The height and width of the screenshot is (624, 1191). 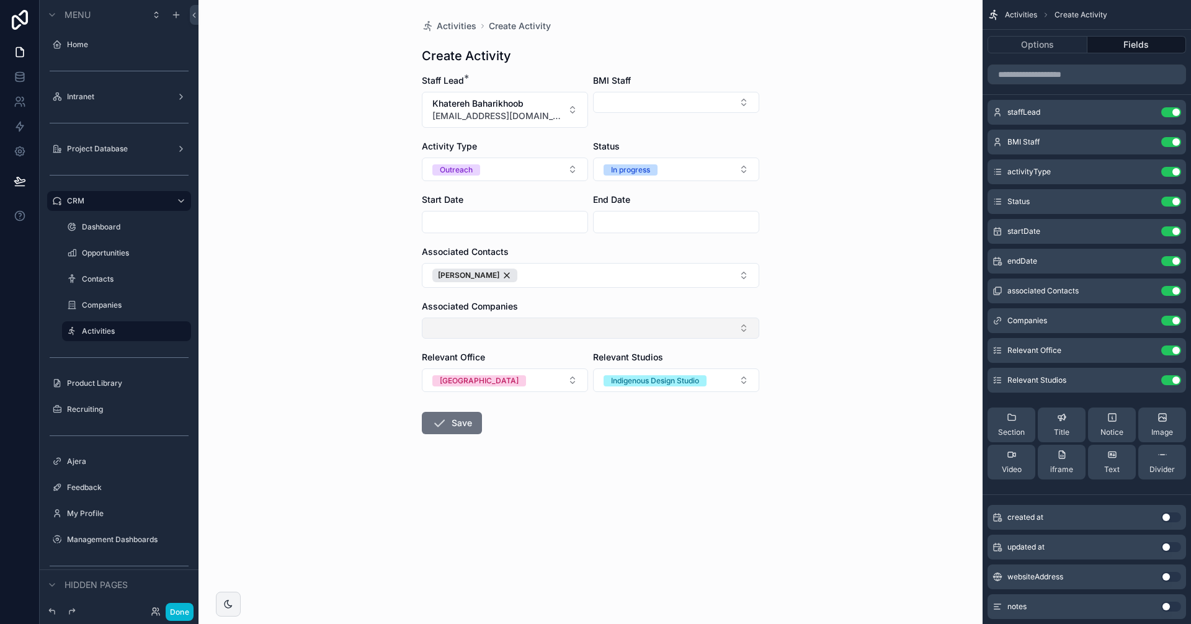 What do you see at coordinates (1011, 432) in the screenshot?
I see `span: Section` at bounding box center [1011, 432].